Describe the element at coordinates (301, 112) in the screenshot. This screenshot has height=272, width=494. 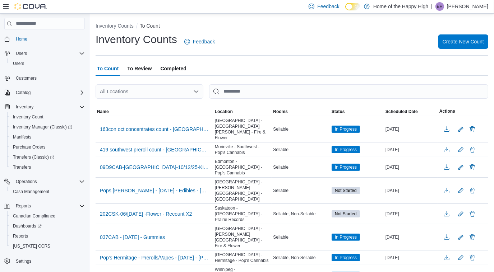
I see `button: Rooms` at that location.